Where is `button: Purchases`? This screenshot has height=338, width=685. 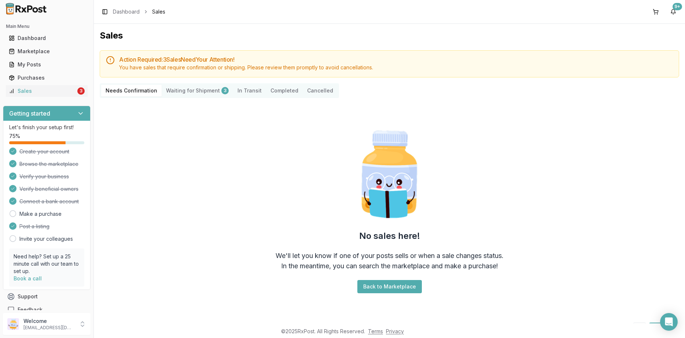 button: Purchases is located at coordinates (47, 78).